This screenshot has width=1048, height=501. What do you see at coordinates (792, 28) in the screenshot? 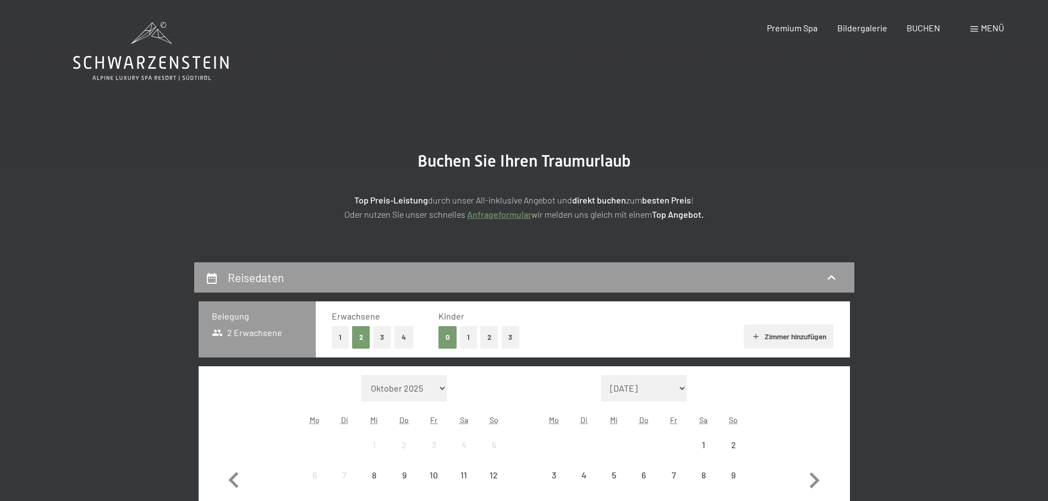
I see `span: Premium Spa` at bounding box center [792, 28].